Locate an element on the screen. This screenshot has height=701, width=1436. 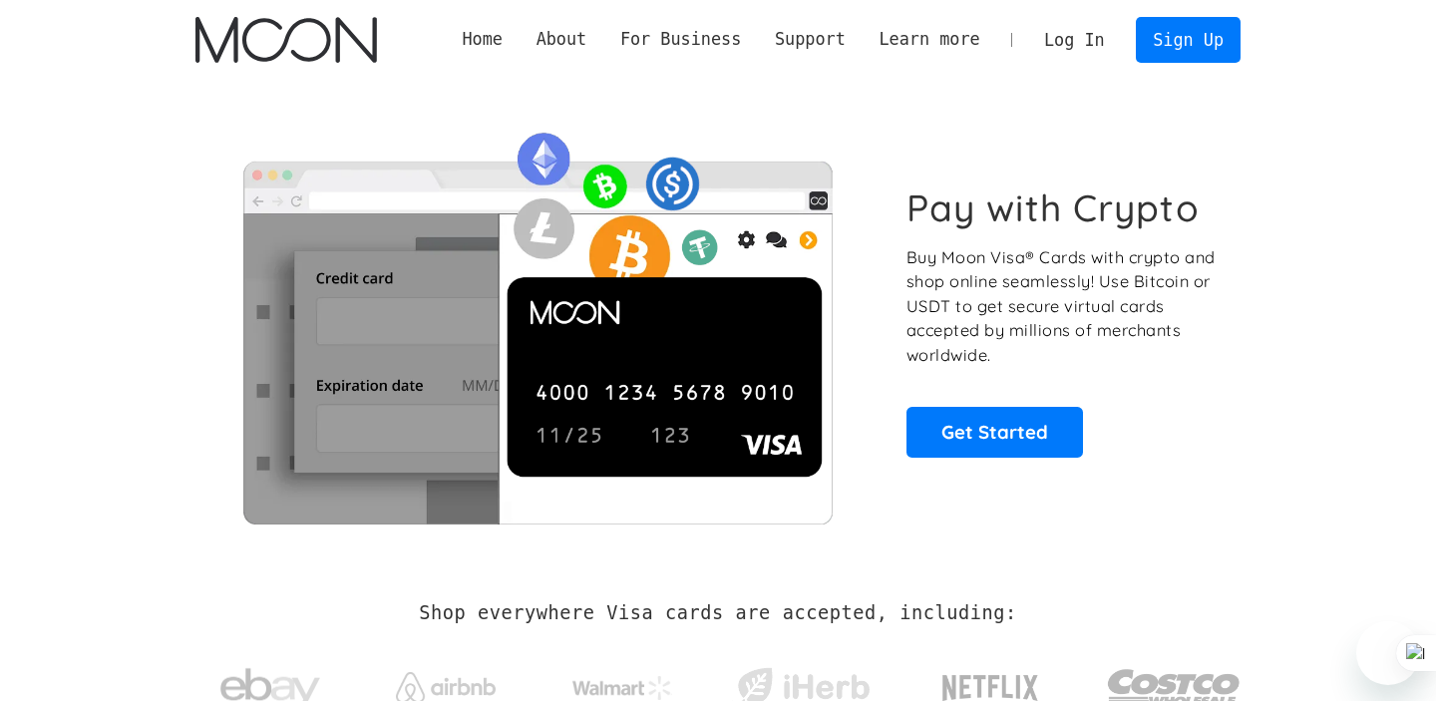
img: Moon Cards let you spend your crypto anywhere Visa is accepted. is located at coordinates (537, 321).